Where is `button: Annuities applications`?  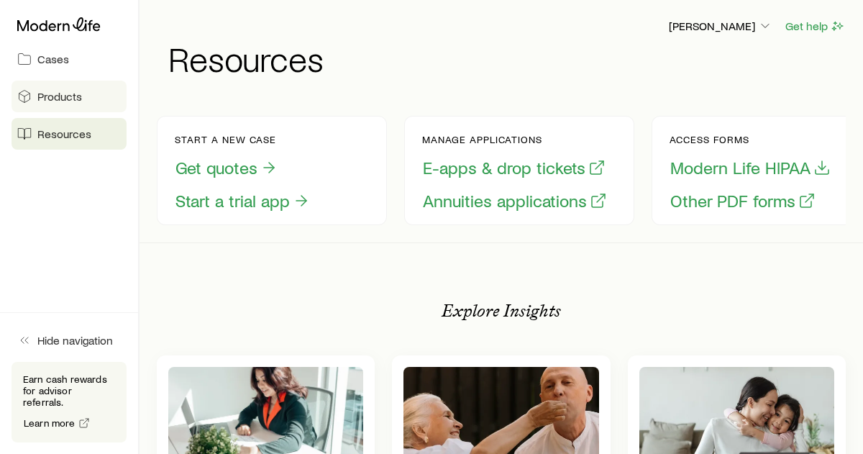
button: Annuities applications is located at coordinates (515, 201).